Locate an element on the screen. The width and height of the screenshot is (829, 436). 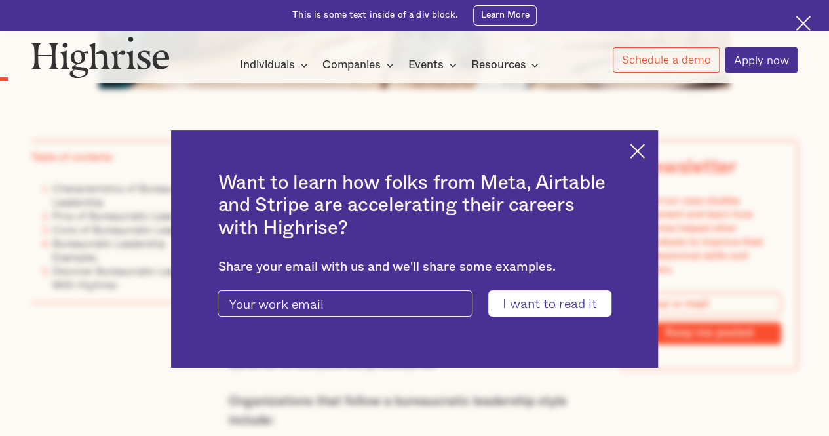
div: This is some text inside of a div block. is located at coordinates (375, 15).